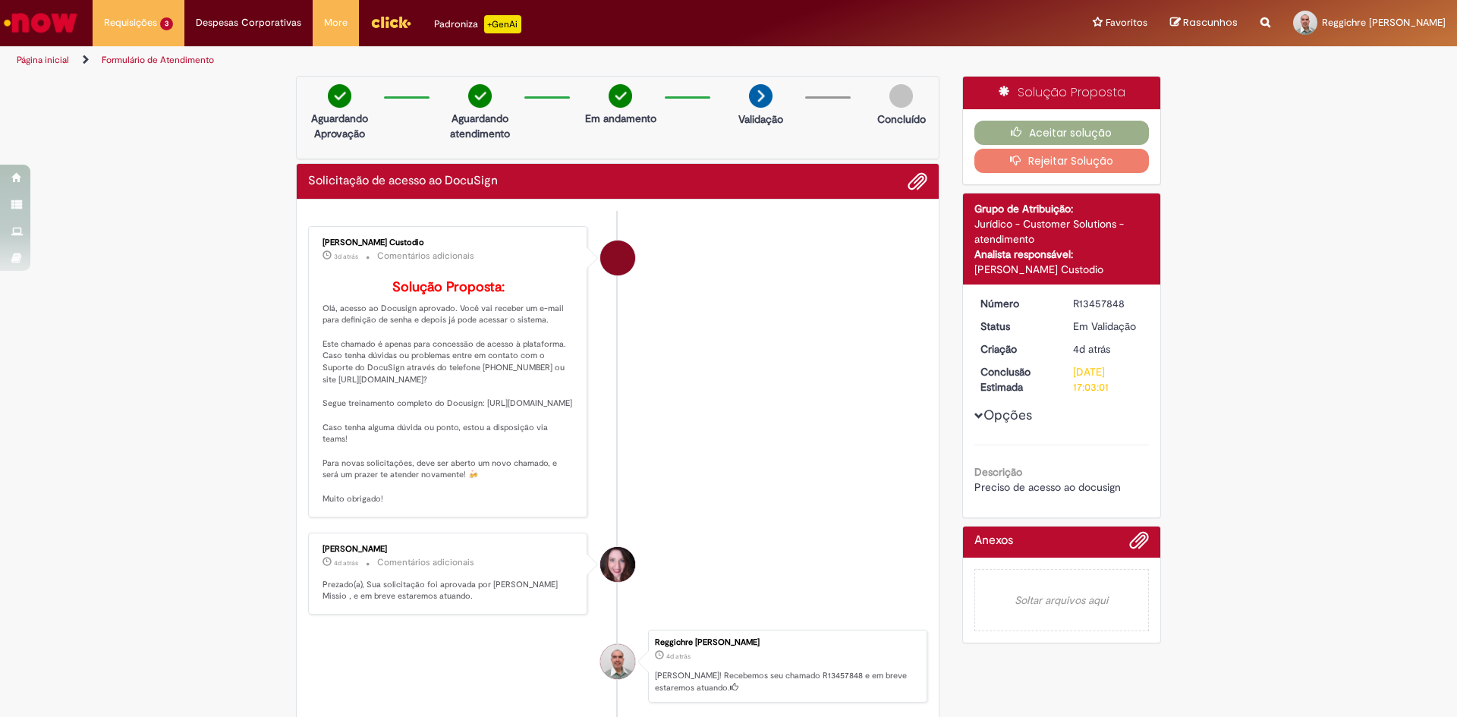 This screenshot has height=717, width=1457. Describe the element at coordinates (760, 119) in the screenshot. I see `p: Validação` at that location.